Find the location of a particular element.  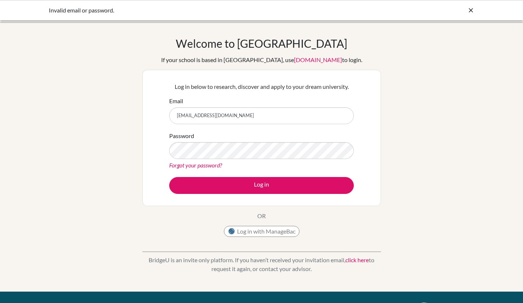

label: Email is located at coordinates (176, 101).